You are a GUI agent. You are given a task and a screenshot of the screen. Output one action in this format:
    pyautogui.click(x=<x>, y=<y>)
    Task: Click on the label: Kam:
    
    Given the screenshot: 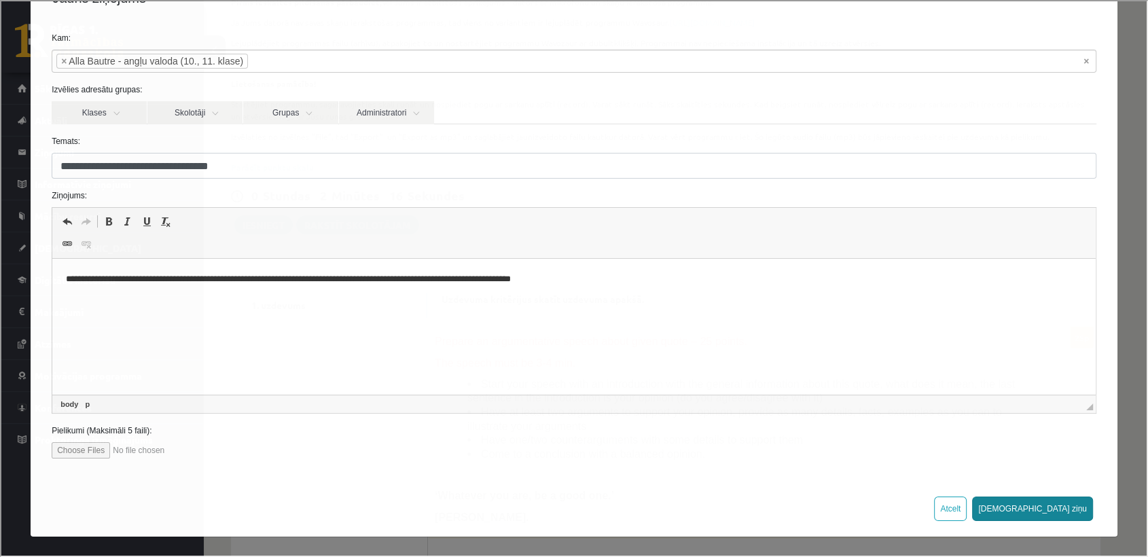 What is the action you would take?
    pyautogui.click(x=572, y=37)
    